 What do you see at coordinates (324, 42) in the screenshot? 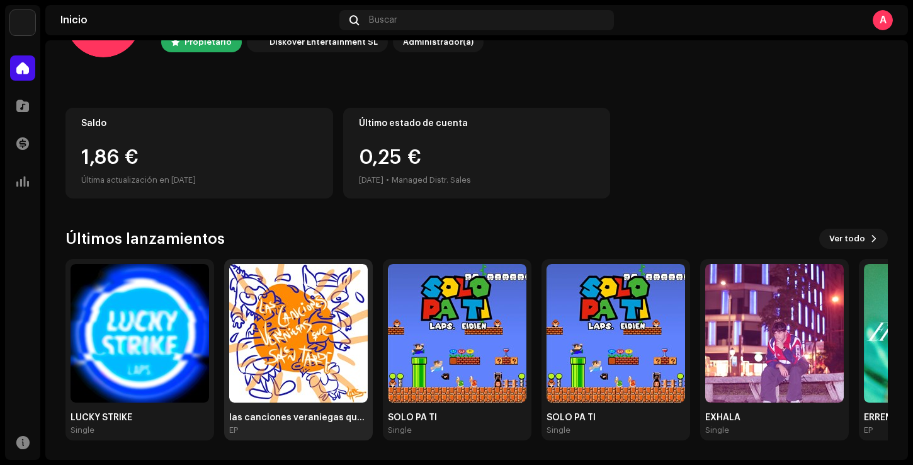
I see `div: Diskover Entertainment SL` at bounding box center [324, 42].